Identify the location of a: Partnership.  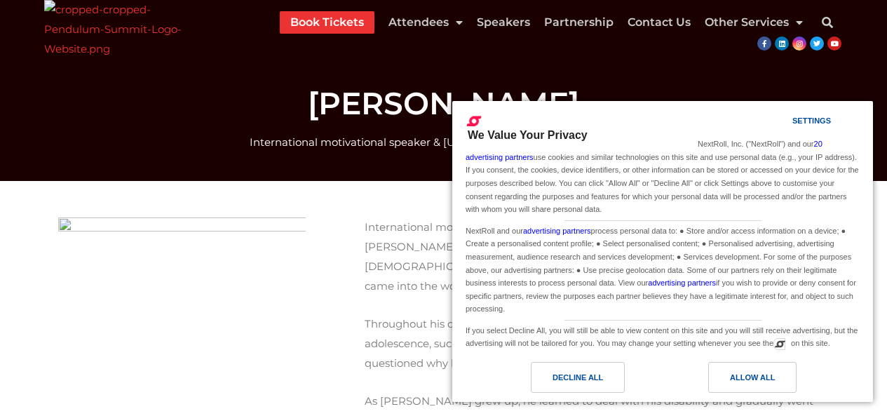
(579, 22).